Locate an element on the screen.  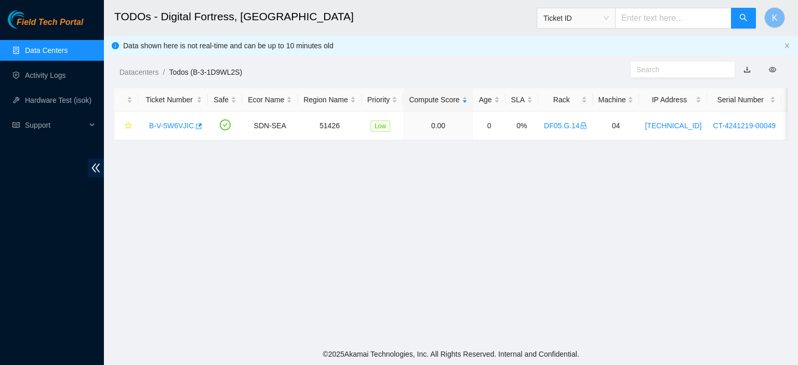
td: 0 is located at coordinates (490, 126).